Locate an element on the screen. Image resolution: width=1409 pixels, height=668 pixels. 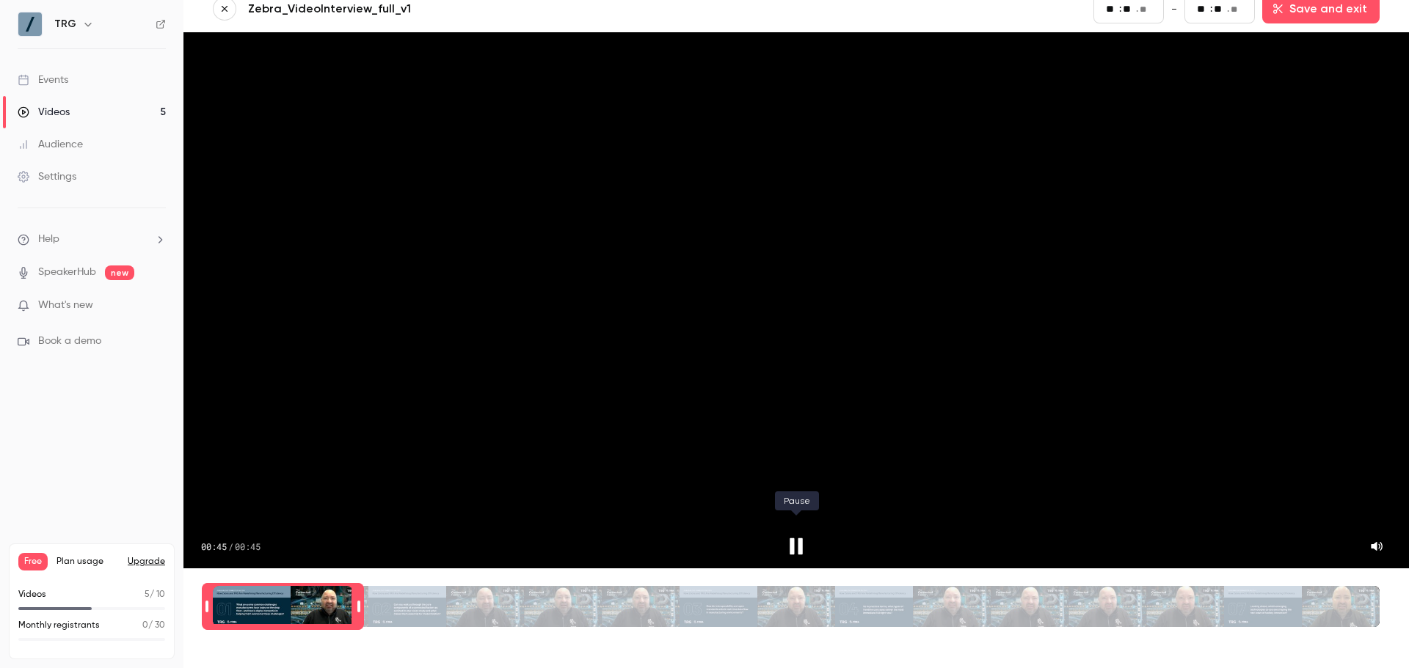
span: new is located at coordinates (120, 273).